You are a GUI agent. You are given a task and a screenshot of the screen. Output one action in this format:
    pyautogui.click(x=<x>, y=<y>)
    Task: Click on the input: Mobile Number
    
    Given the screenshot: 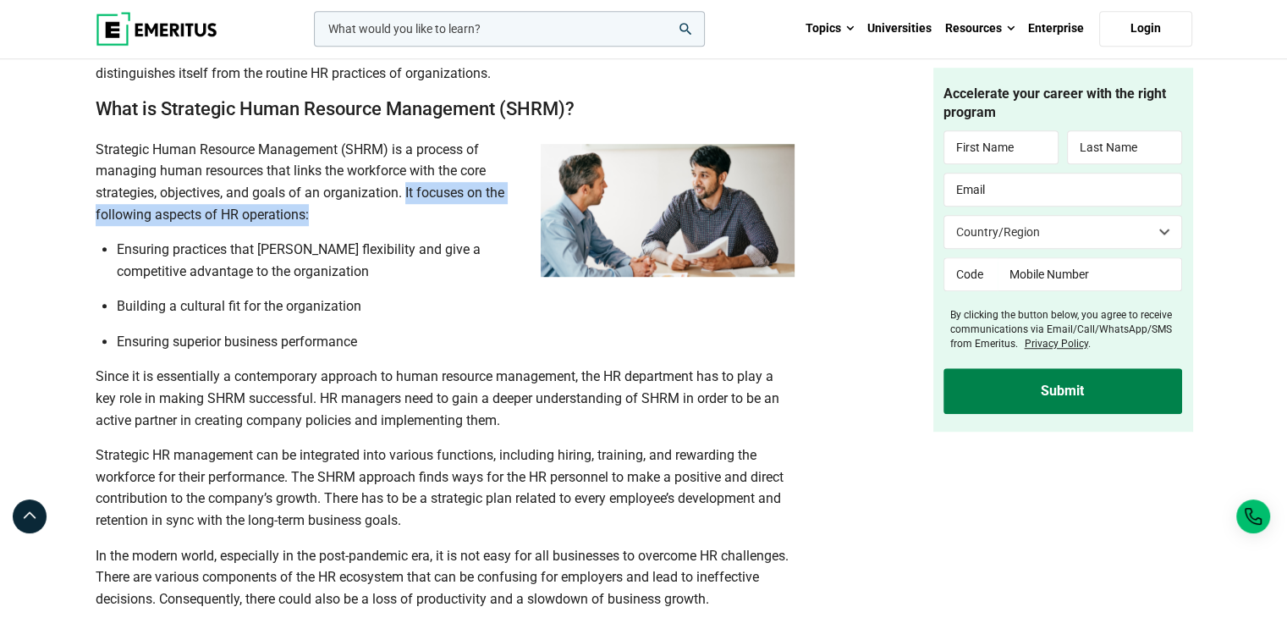 What is the action you would take?
    pyautogui.click(x=1090, y=275)
    